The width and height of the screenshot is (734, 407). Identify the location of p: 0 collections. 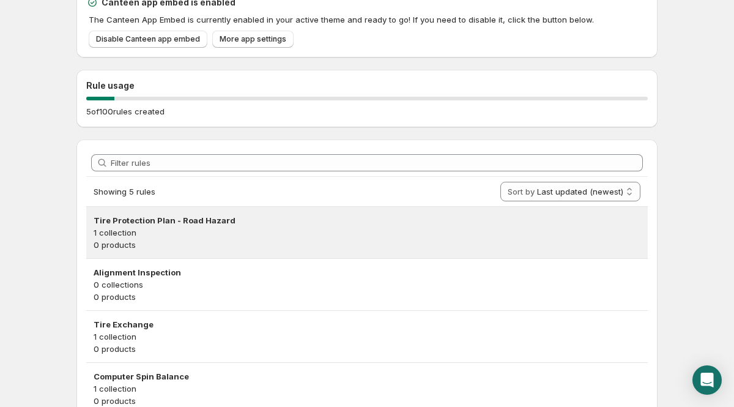
(367, 284).